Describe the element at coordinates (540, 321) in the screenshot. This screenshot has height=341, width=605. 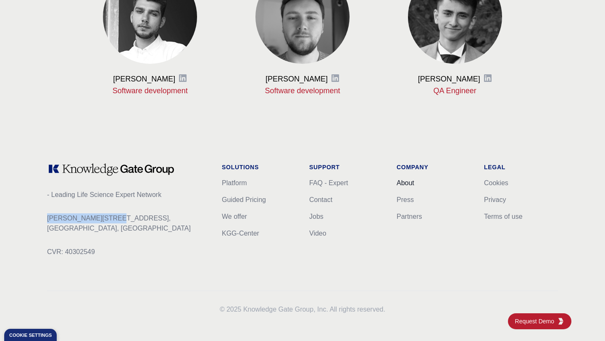
I see `a: Request DemoKGG` at that location.